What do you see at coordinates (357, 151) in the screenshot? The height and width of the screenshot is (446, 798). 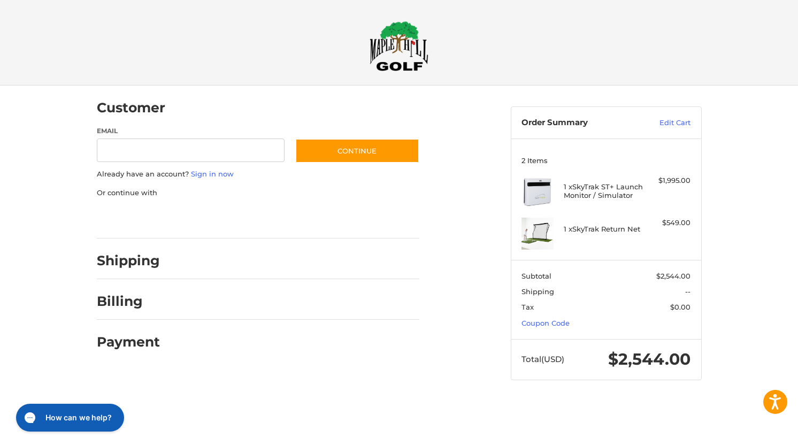 I see `button: Continue` at bounding box center [357, 151].